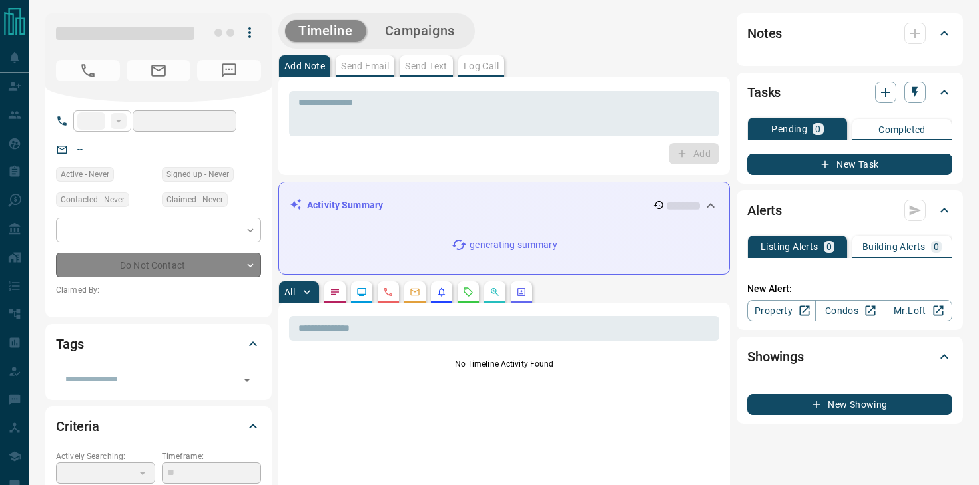 The width and height of the screenshot is (979, 485). I want to click on span: Claimed - Never, so click(194, 200).